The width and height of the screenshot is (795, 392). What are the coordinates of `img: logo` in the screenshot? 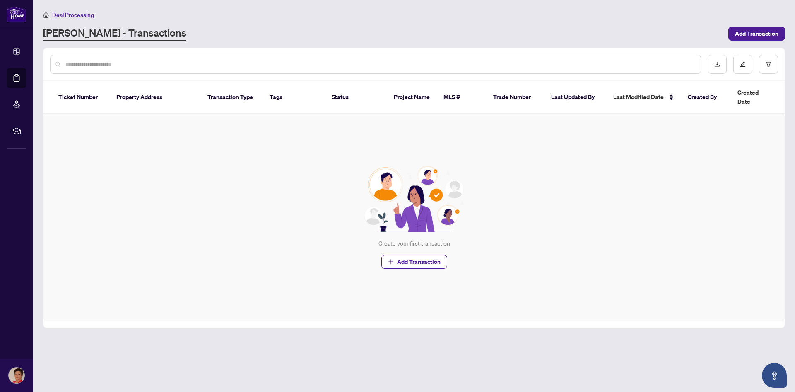 It's located at (17, 14).